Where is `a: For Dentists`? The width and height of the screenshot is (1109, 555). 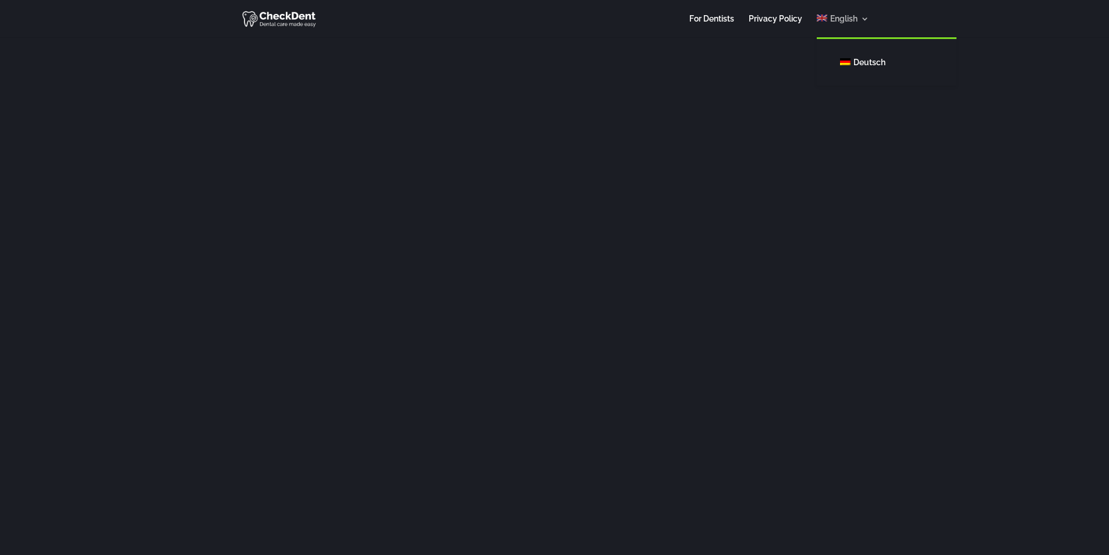 a: For Dentists is located at coordinates (711, 26).